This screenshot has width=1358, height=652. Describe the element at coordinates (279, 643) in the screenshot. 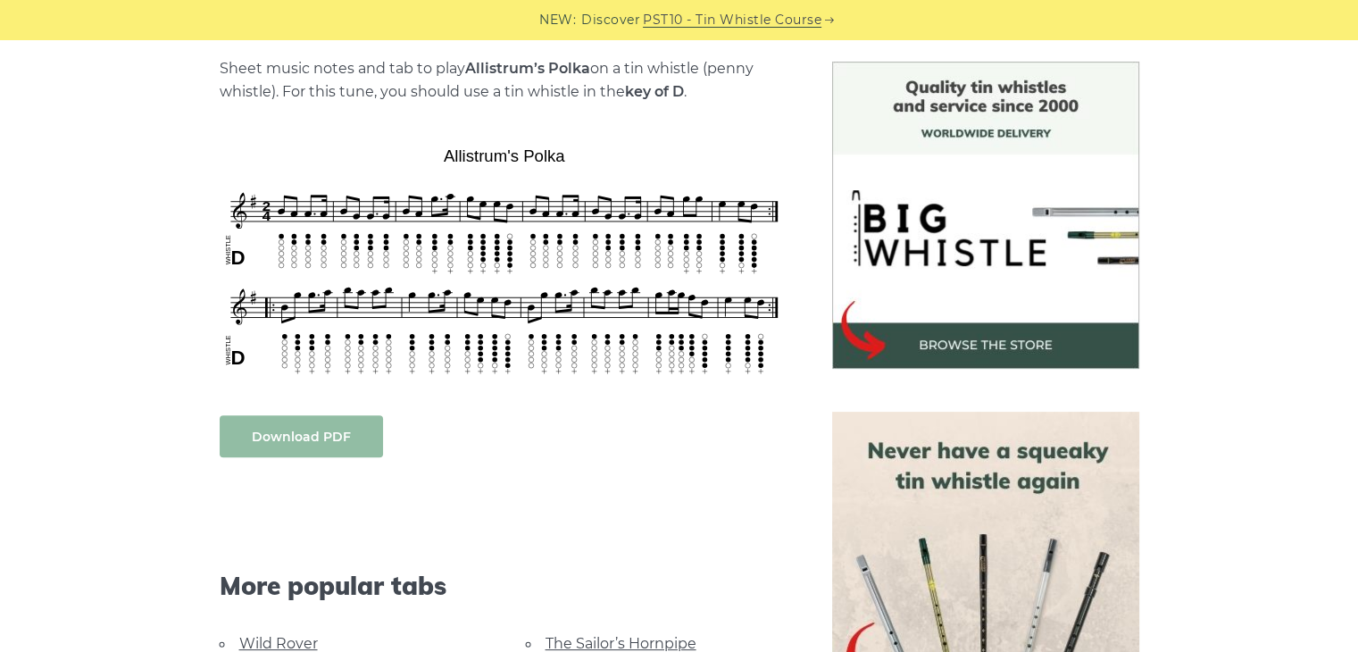

I see `a: Wild Rover` at that location.